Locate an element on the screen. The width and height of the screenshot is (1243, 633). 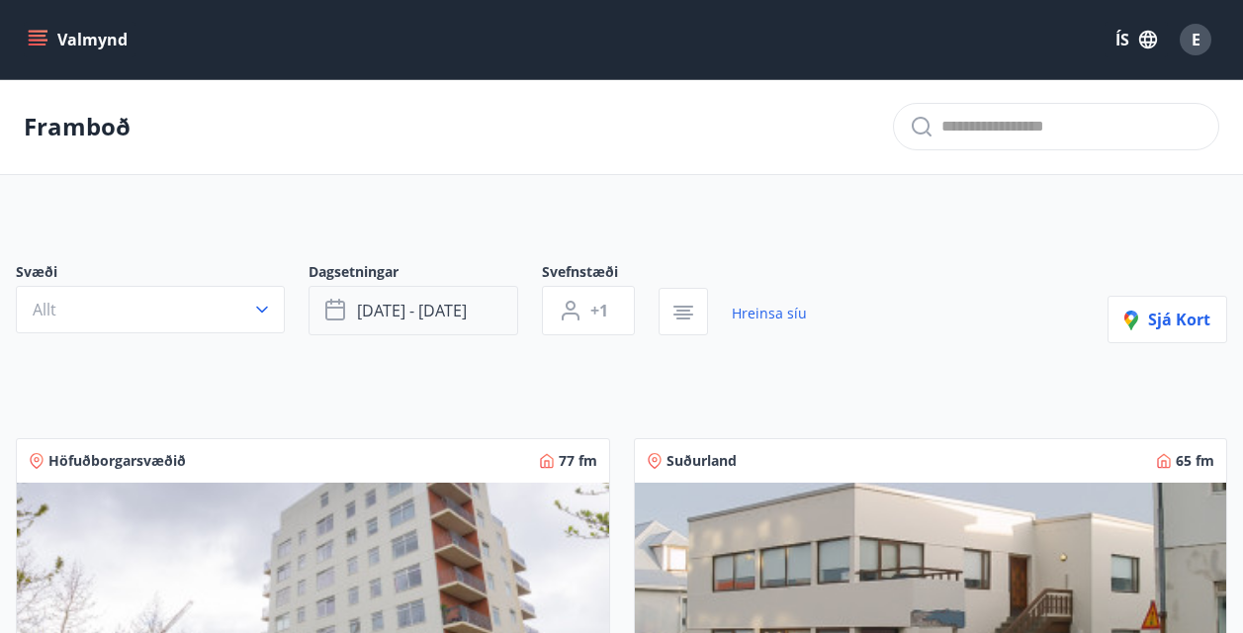
span: +1 is located at coordinates (599, 311).